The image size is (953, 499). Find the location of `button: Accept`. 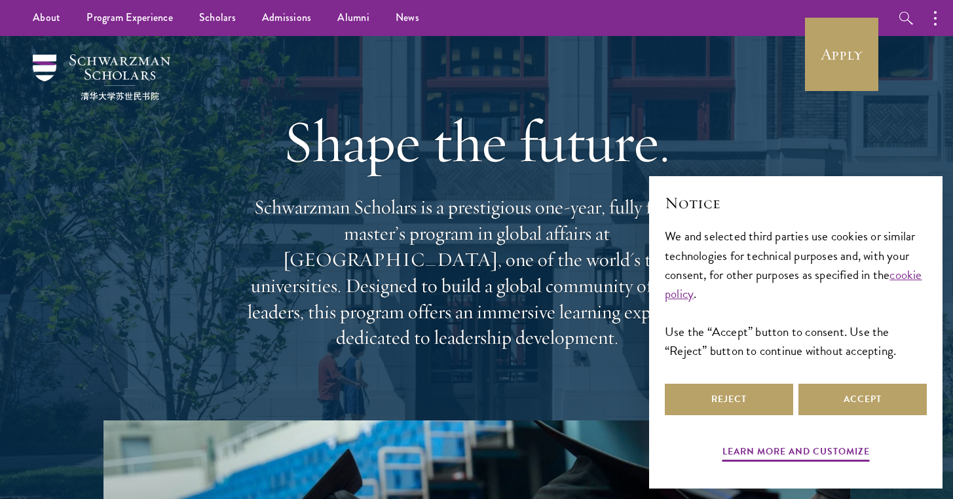

button: Accept is located at coordinates (863, 400).